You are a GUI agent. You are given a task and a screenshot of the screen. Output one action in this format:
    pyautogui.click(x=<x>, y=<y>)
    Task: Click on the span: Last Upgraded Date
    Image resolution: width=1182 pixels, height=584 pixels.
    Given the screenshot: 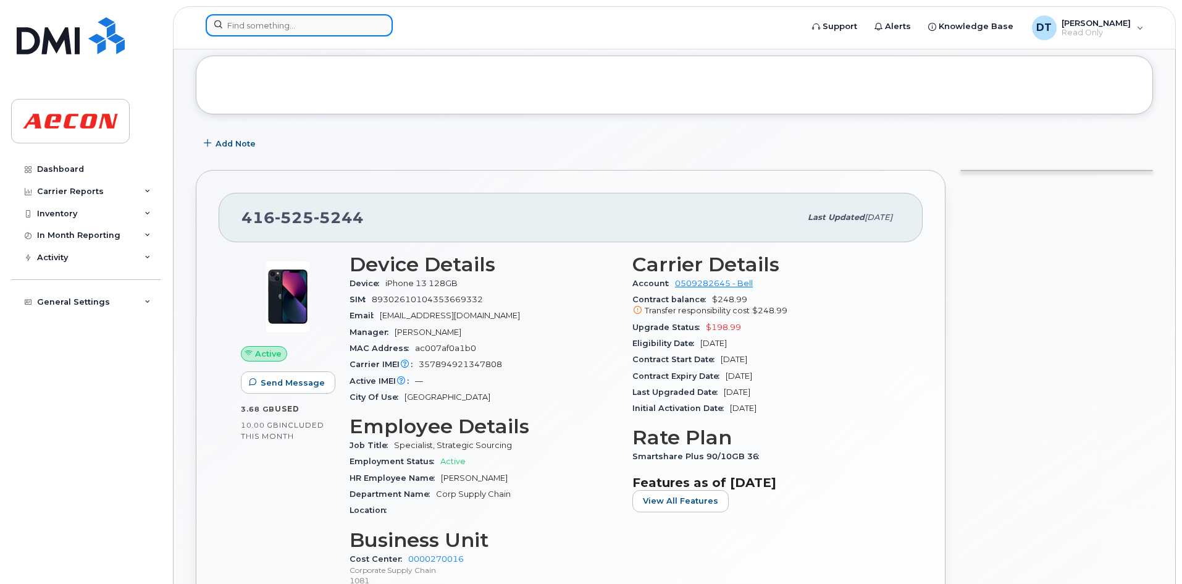 What is the action you would take?
    pyautogui.click(x=678, y=392)
    